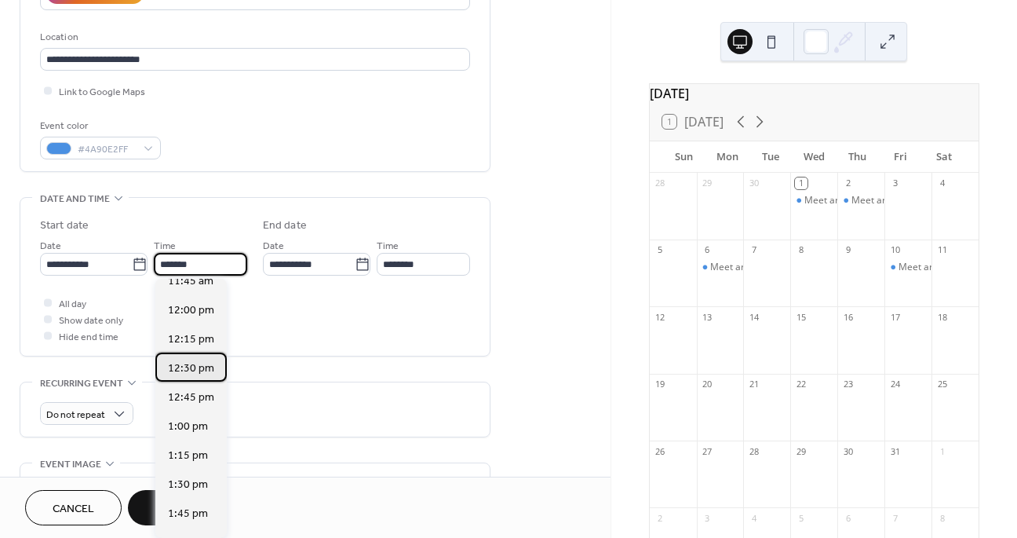 The height and width of the screenshot is (538, 1017). Describe the element at coordinates (102, 92) in the screenshot. I see `span: Link to Google Maps` at that location.